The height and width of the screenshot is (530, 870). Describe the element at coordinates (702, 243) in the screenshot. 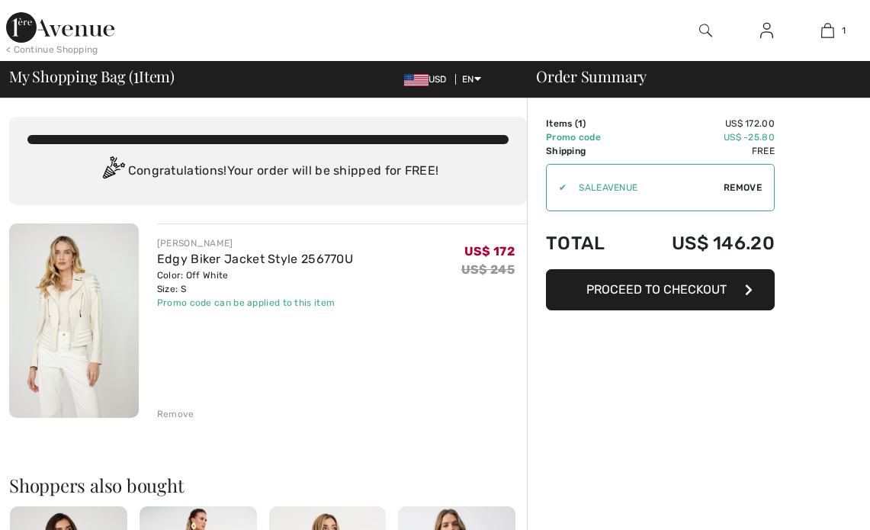

I see `td: US$ 146.20` at that location.